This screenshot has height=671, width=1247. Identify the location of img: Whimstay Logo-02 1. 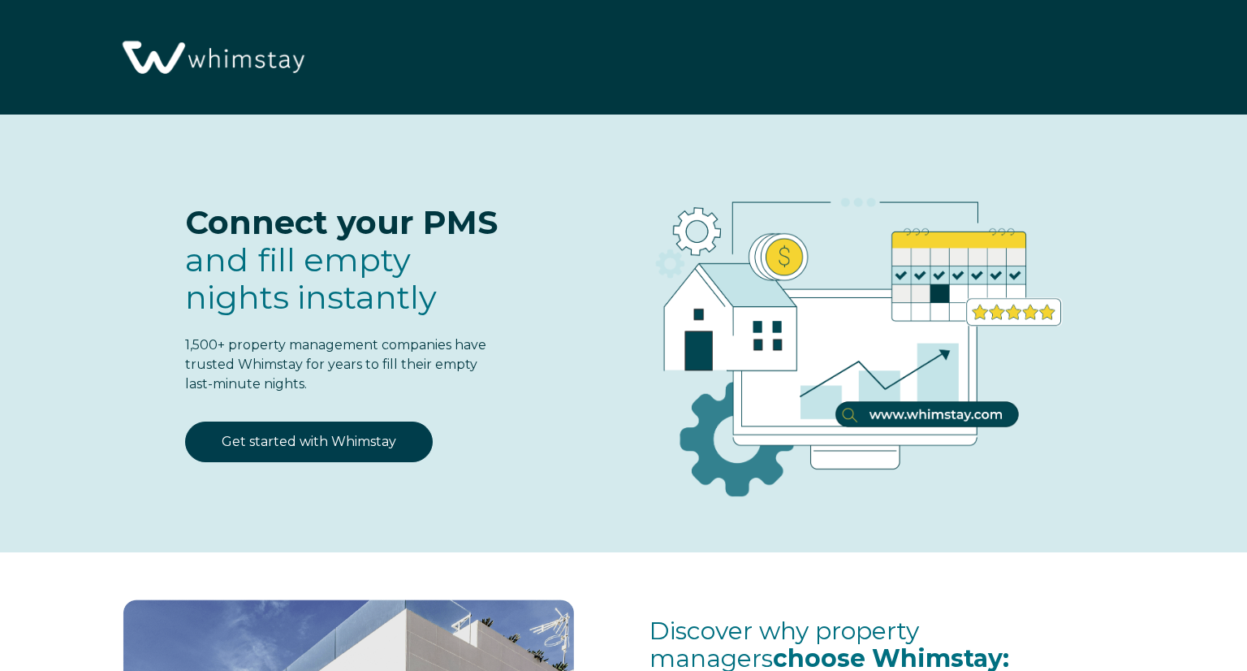
(212, 58).